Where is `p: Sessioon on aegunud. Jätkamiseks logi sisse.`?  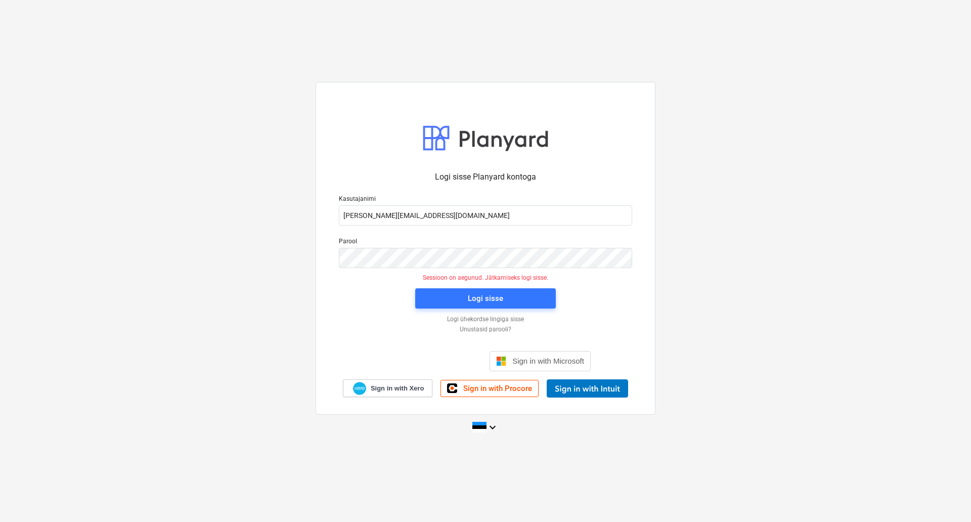
p: Sessioon on aegunud. Jätkamiseks logi sisse. is located at coordinates (486, 278).